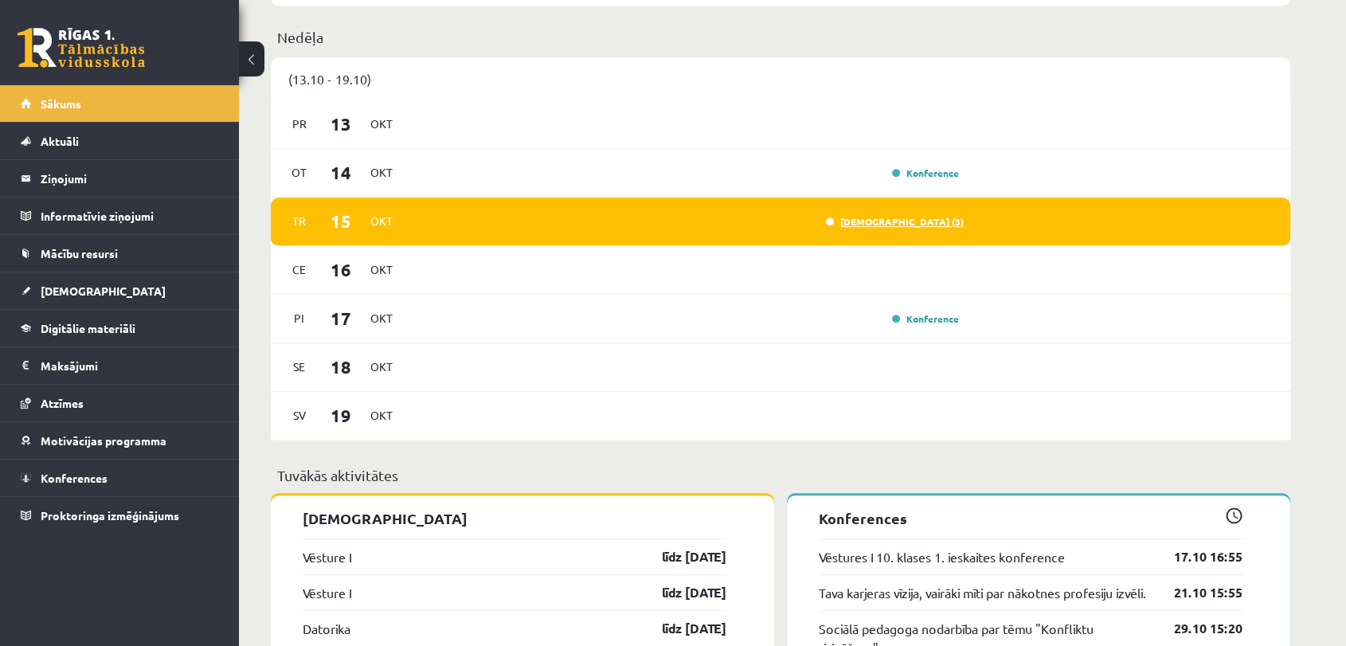 The image size is (1346, 646). What do you see at coordinates (119, 440) in the screenshot?
I see `a: Motivācijas programma` at bounding box center [119, 440].